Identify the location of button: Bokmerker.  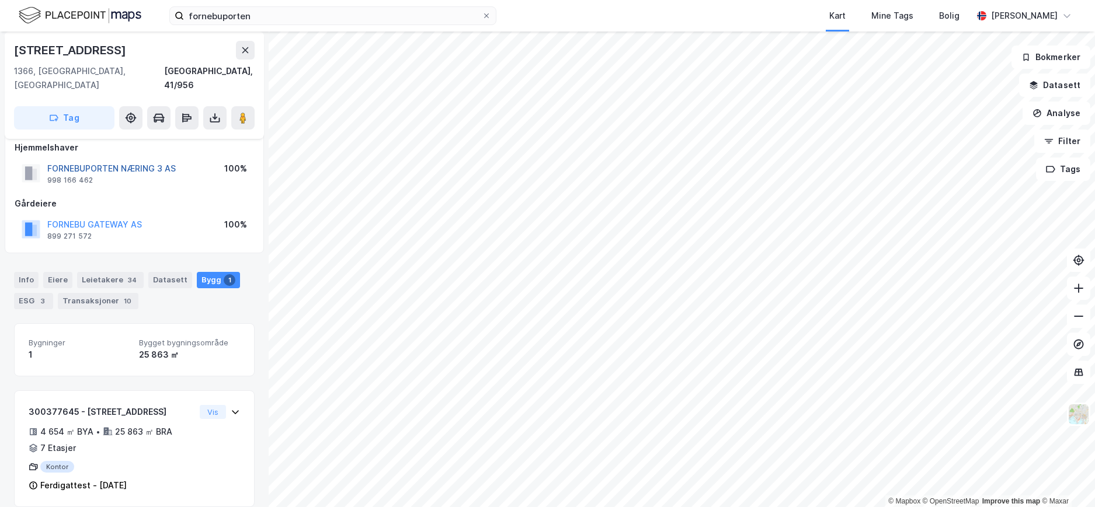
(1050, 57).